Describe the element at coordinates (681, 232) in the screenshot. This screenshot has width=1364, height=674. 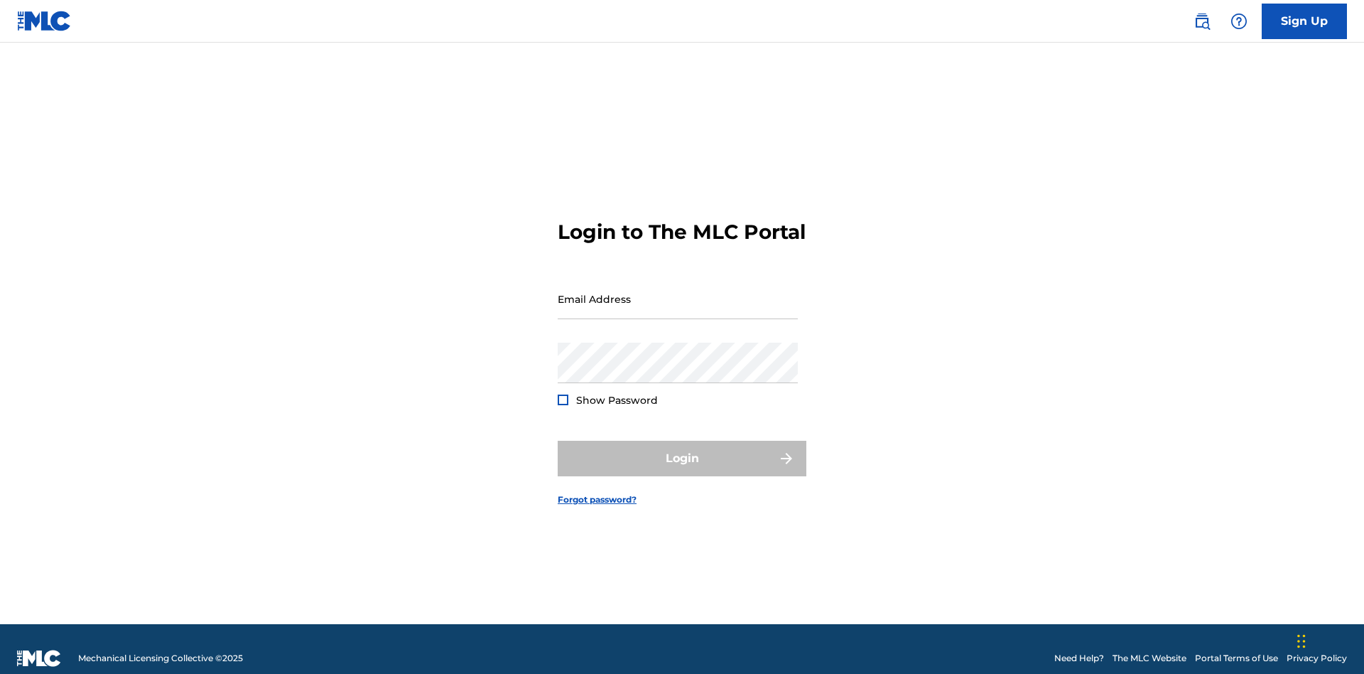
I see `h3: Login to The MLC Portal` at that location.